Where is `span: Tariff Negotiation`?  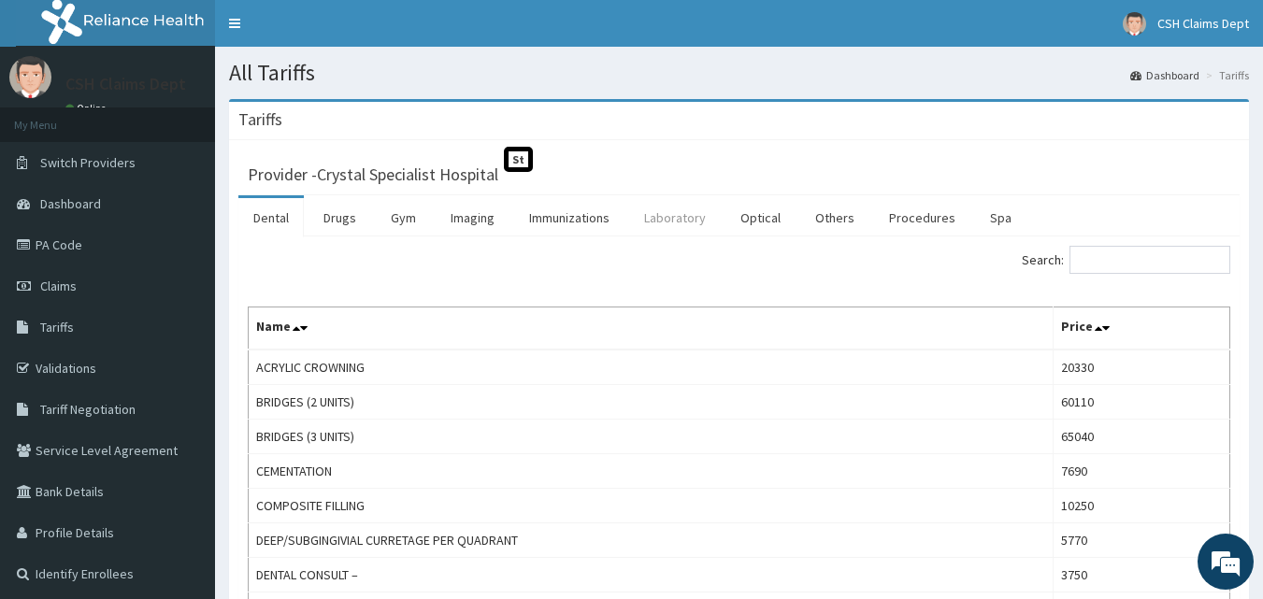
span: Tariff Negotiation is located at coordinates (88, 409).